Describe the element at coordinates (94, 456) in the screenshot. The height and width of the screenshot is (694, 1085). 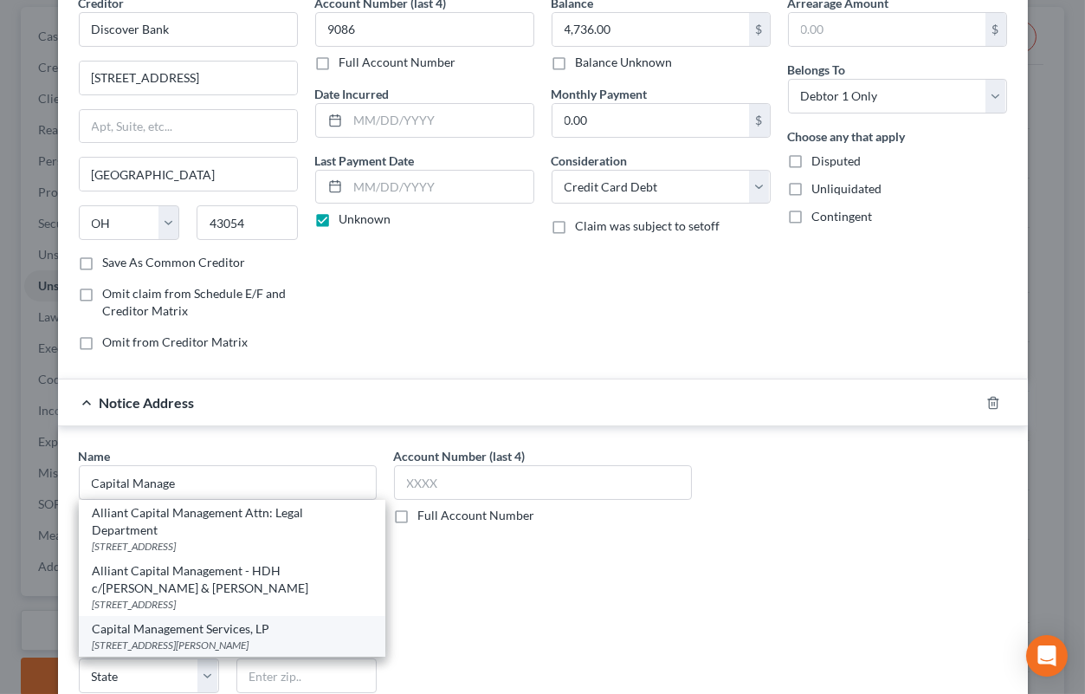
I see `span: Name` at that location.